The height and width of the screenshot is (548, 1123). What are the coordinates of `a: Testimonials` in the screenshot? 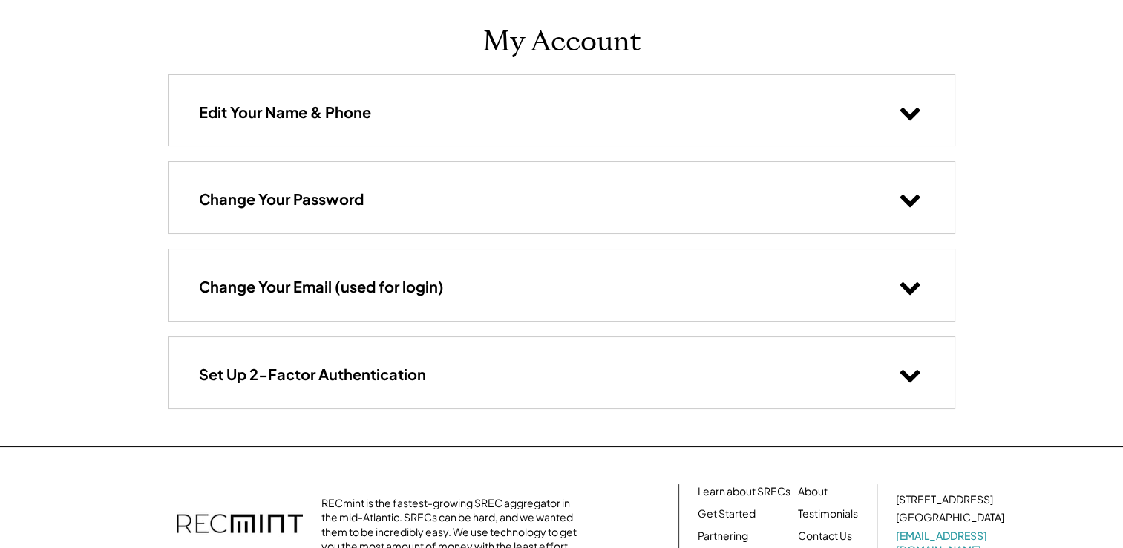 It's located at (827, 513).